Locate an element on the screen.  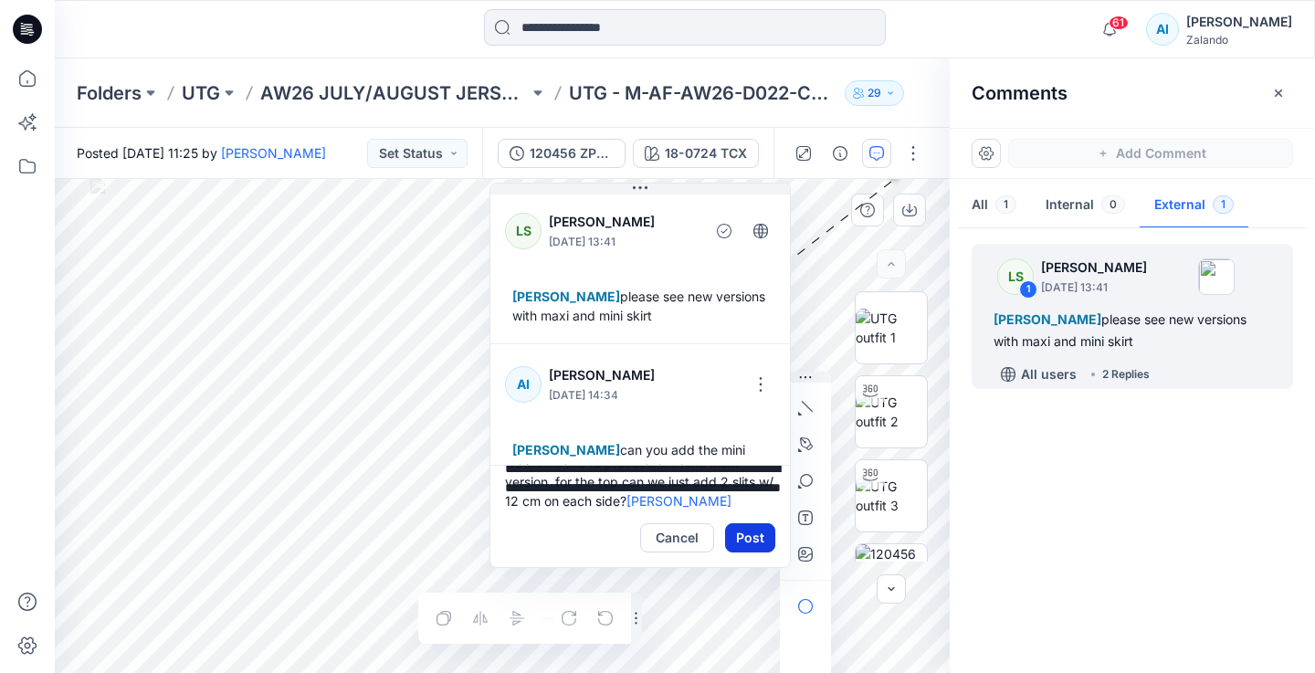
button: Post is located at coordinates (750, 538).